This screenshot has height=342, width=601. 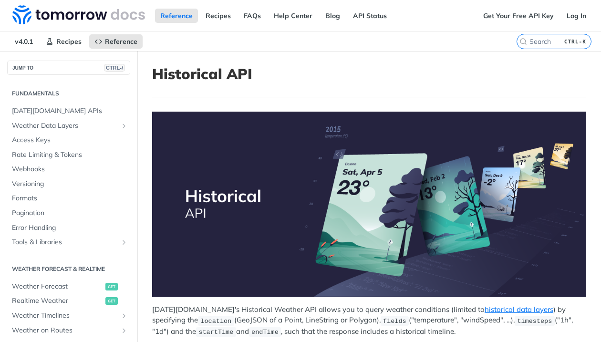 What do you see at coordinates (69, 316) in the screenshot?
I see `a: Weather TimelinesShow subpages for Weather Timelines` at bounding box center [69, 316].